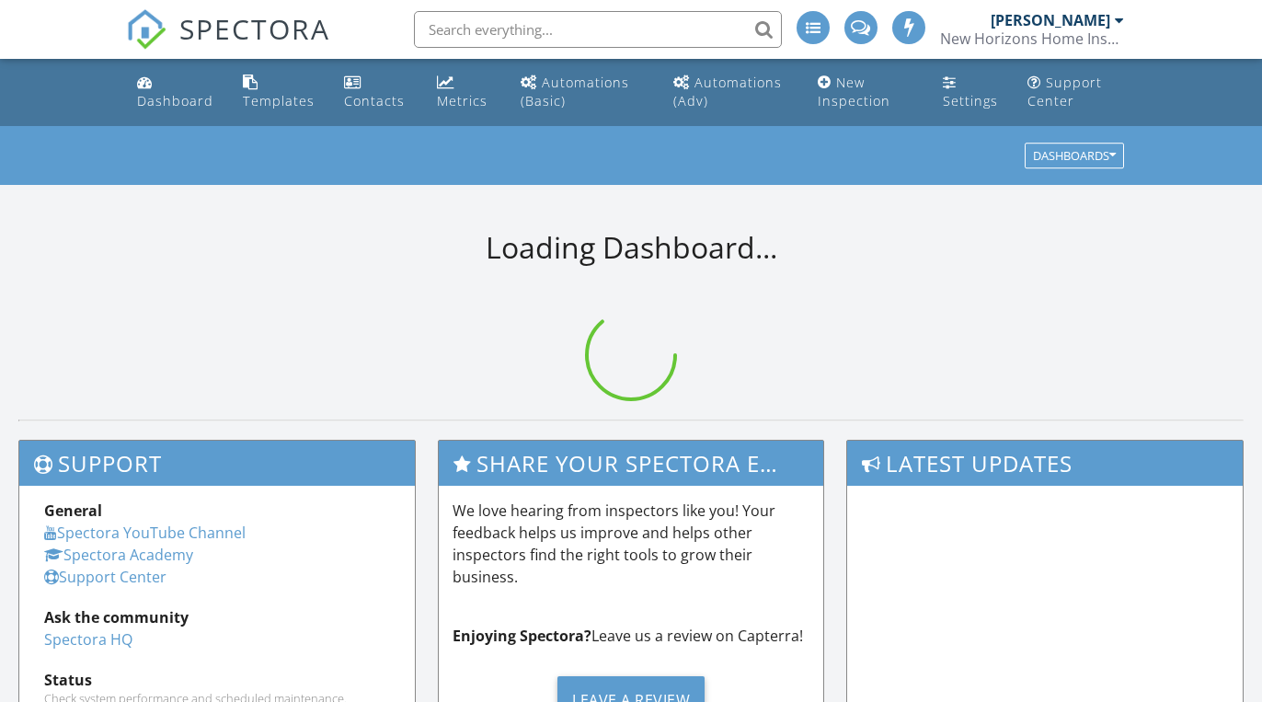 Image resolution: width=1262 pixels, height=702 pixels. What do you see at coordinates (522, 636) in the screenshot?
I see `strong: Enjoying Spectora?` at bounding box center [522, 636].